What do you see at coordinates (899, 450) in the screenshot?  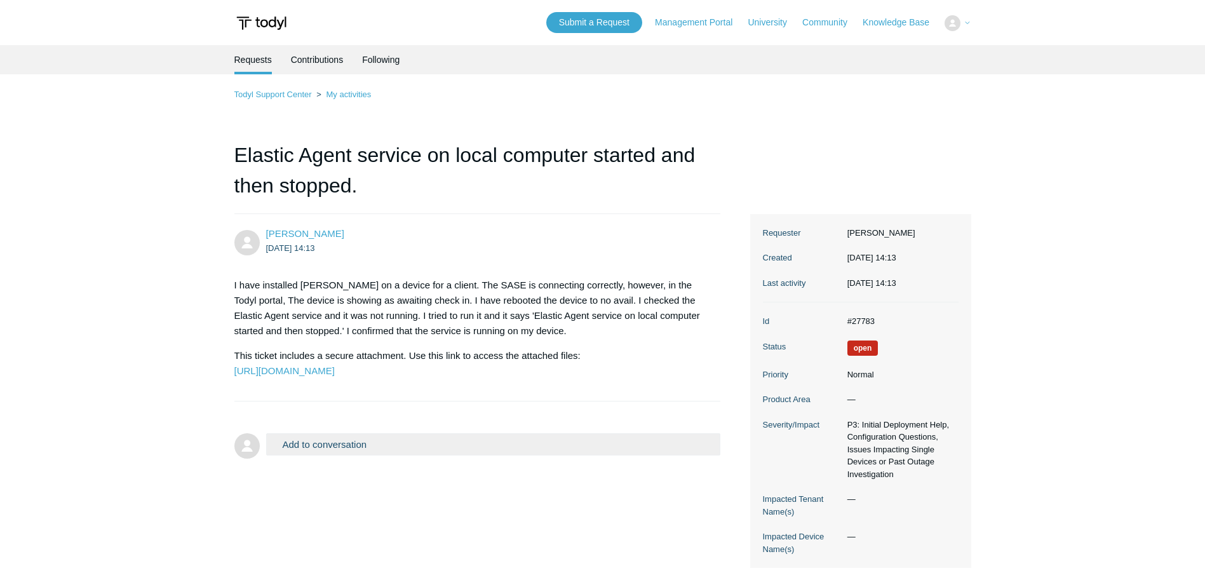 I see `dd: P3: Initial Deployment Help, Configuration Questions, Issues Impacting Single Devices or Past Out...` at bounding box center [899, 450].